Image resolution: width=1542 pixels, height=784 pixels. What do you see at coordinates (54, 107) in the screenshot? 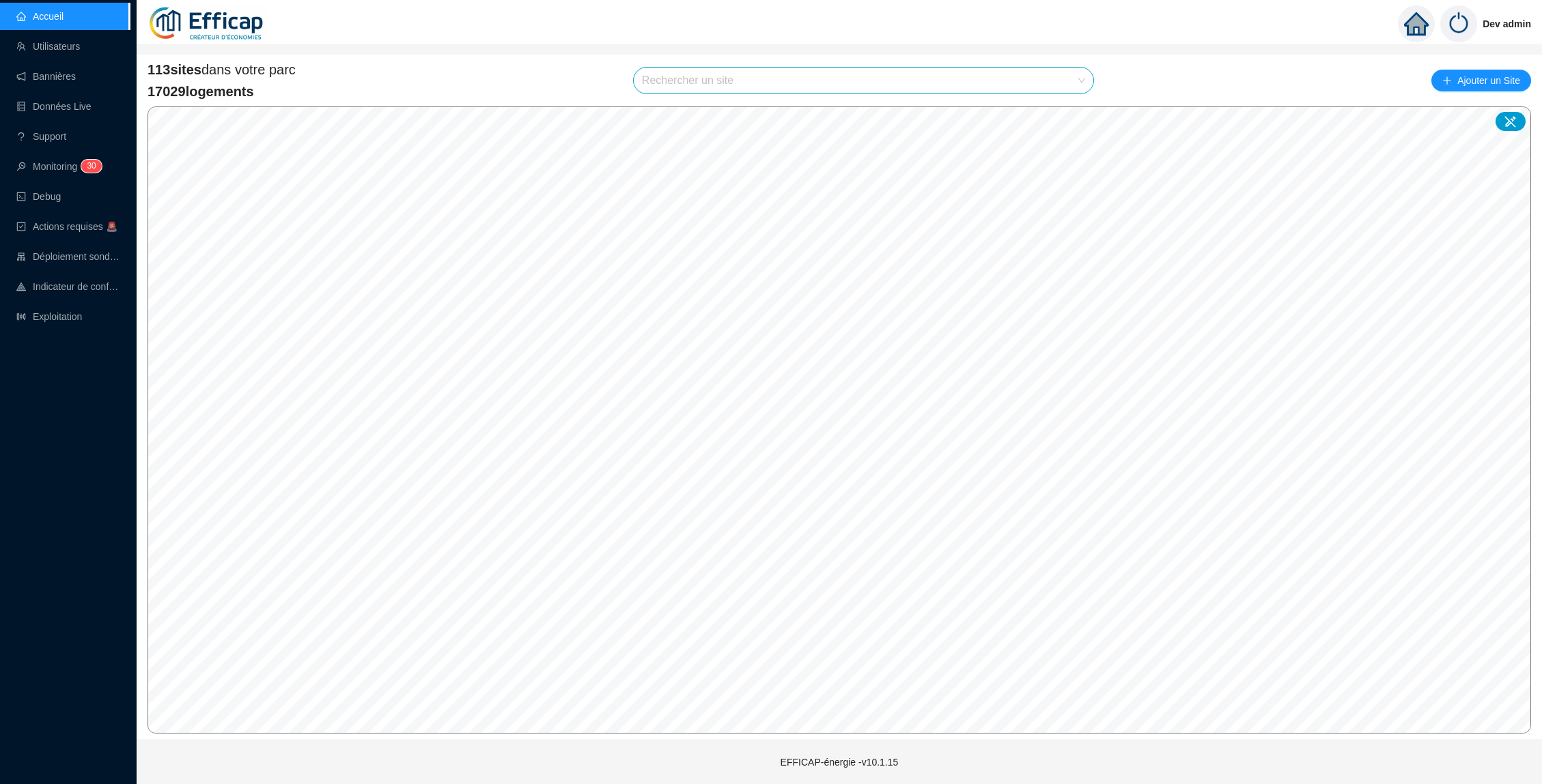
I see `a: databaseDonnées Live` at bounding box center [54, 107].